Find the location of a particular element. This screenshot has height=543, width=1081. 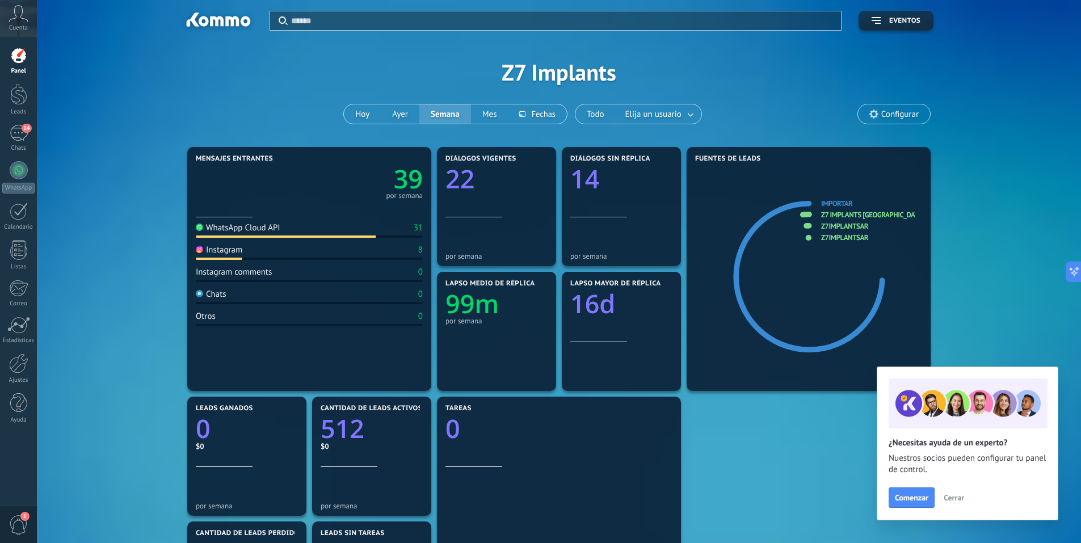

text: 22 is located at coordinates (460, 179).